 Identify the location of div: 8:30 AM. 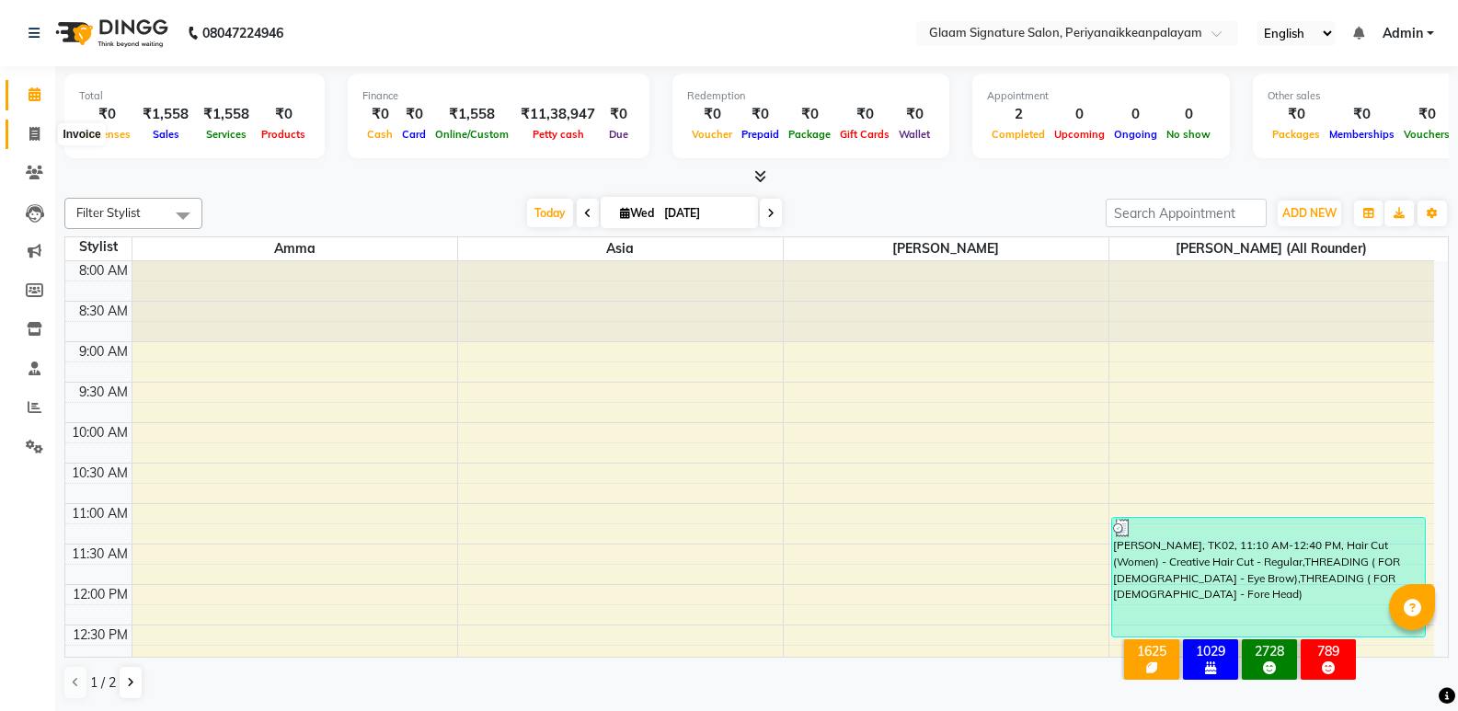
(103, 311).